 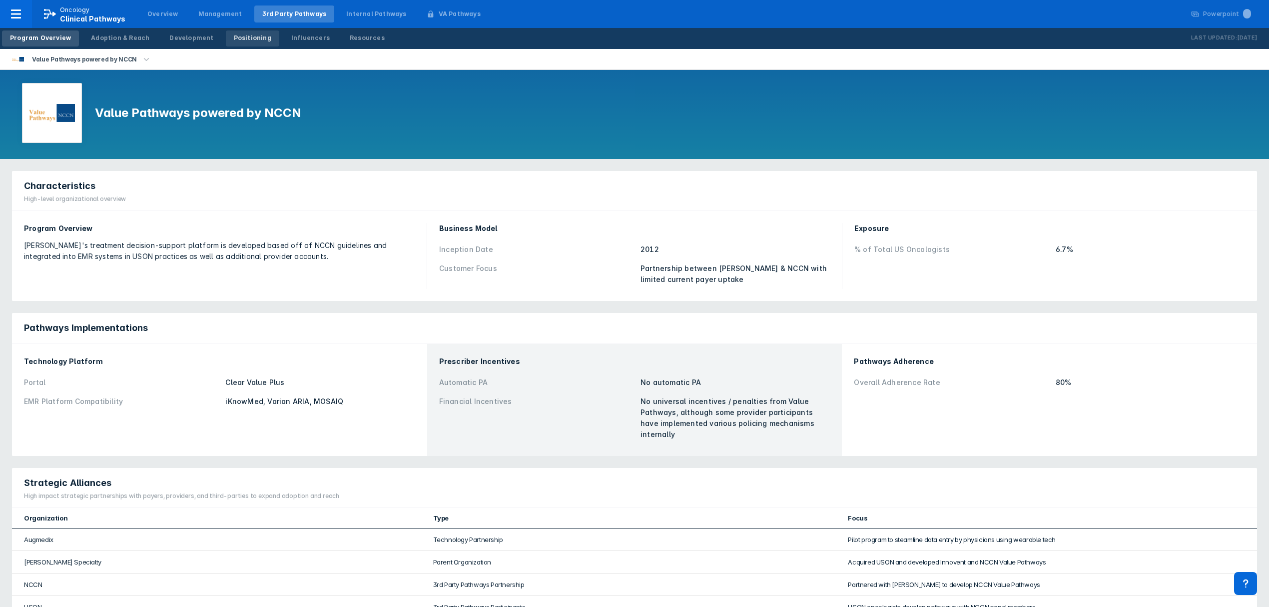 What do you see at coordinates (376, 14) in the screenshot?
I see `div: Internal Pathways` at bounding box center [376, 14].